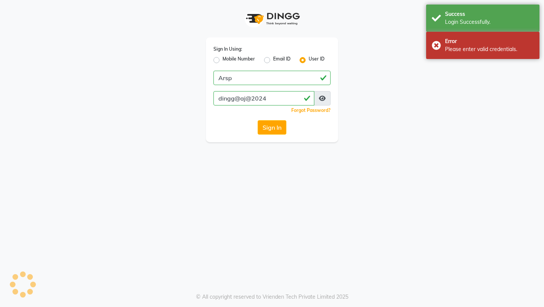 The width and height of the screenshot is (544, 307). Describe the element at coordinates (489, 14) in the screenshot. I see `div: Success` at that location.